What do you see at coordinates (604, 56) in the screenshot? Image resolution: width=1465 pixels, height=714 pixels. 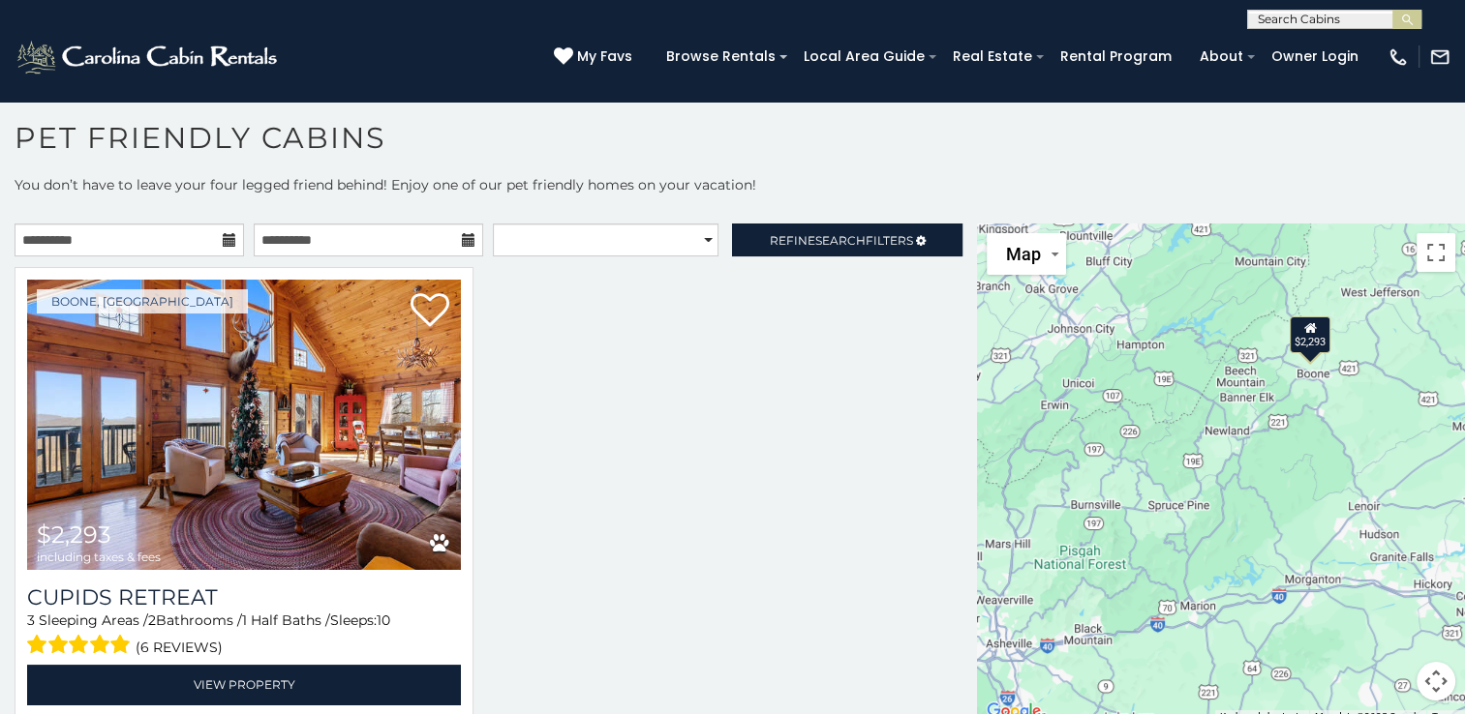 I see `span: My Favs` at bounding box center [604, 56].